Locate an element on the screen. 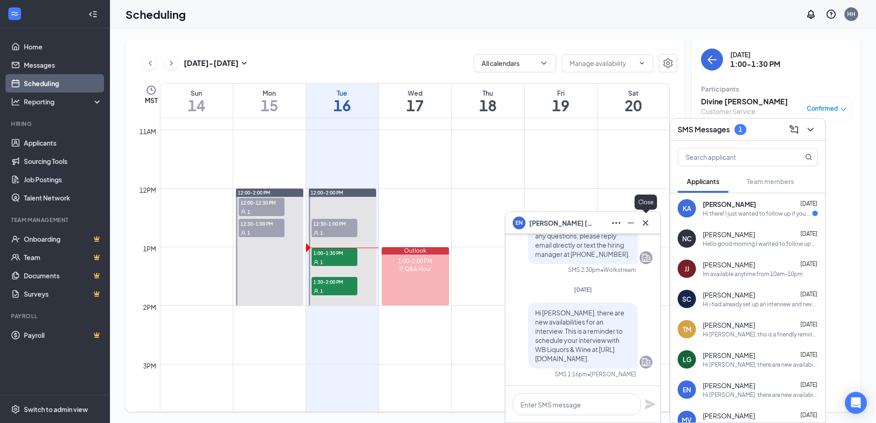  svg: SmallChevronDown is located at coordinates (244, 63).